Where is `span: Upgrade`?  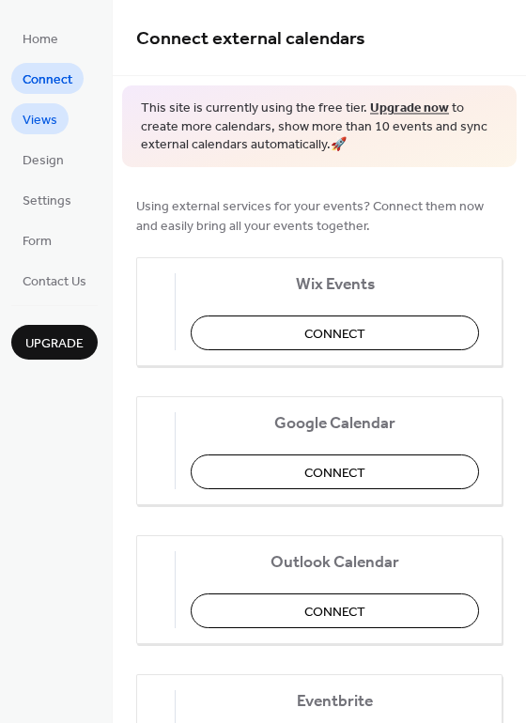 span: Upgrade is located at coordinates (54, 344).